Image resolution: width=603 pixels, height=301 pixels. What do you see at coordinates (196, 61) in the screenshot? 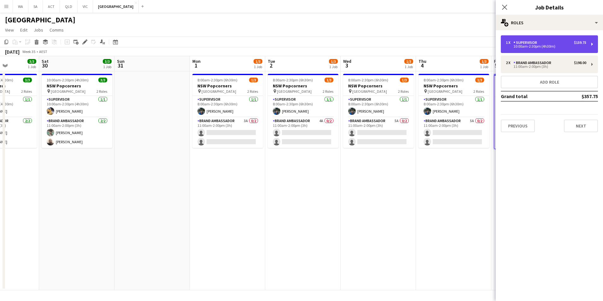
I see `span: Mon` at bounding box center [196, 61].